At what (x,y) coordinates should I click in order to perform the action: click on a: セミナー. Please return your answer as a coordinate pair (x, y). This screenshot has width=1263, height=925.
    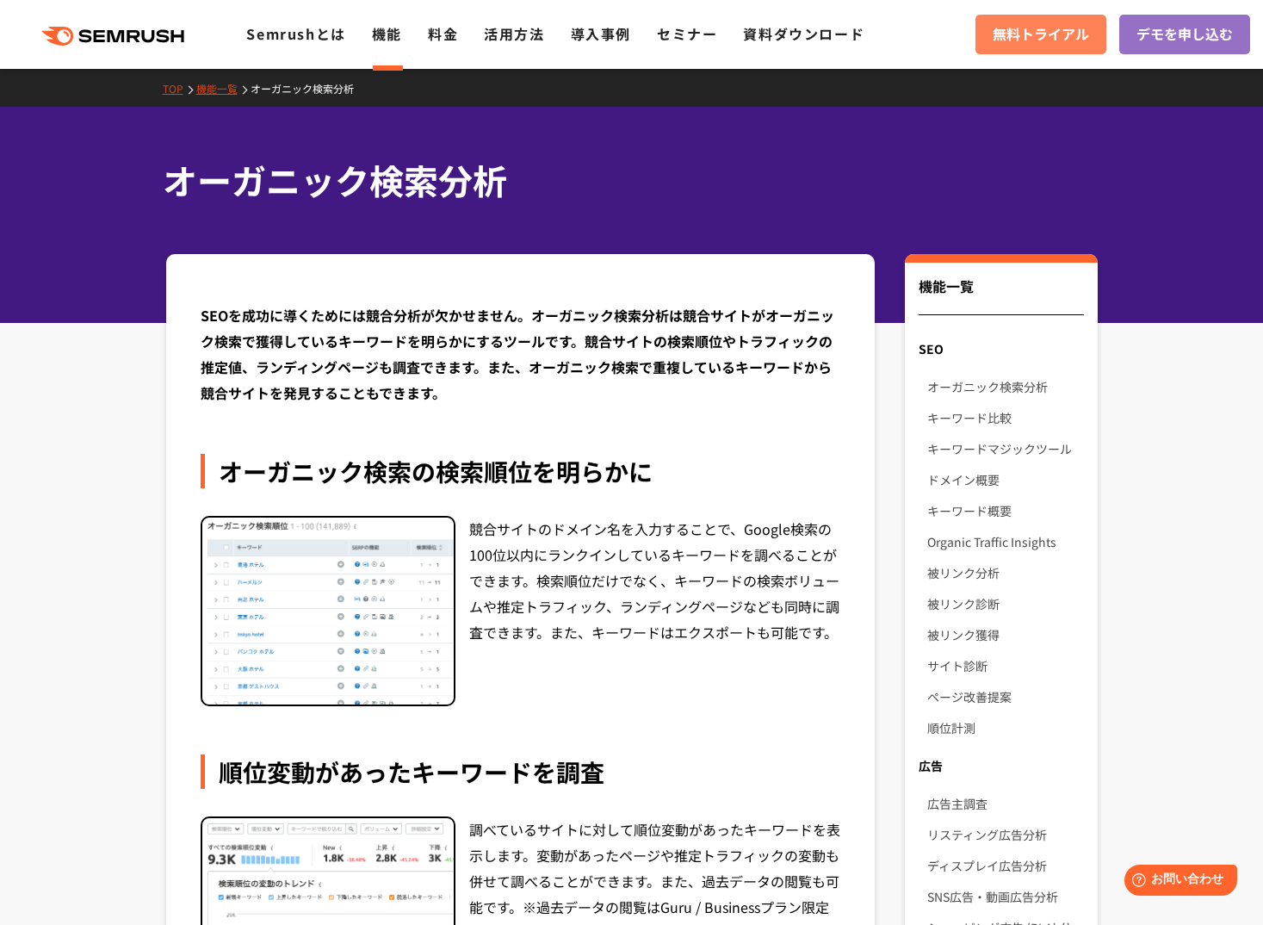
    Looking at the image, I should click on (687, 34).